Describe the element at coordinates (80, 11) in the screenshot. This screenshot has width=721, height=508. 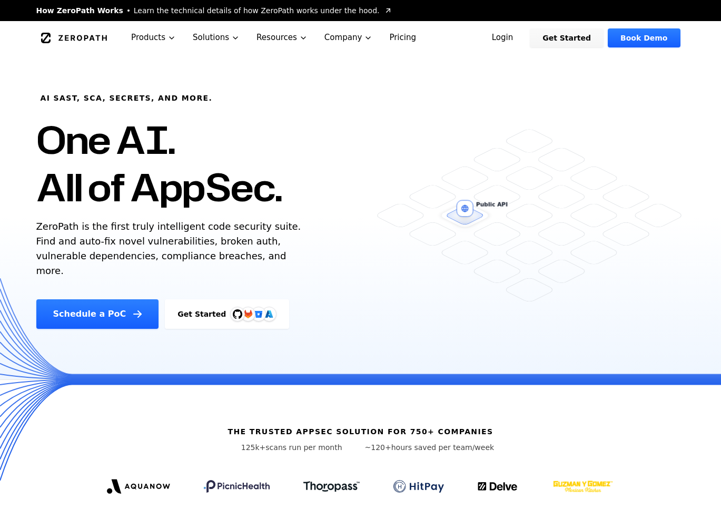
I see `span: How ZeroPath Works` at that location.